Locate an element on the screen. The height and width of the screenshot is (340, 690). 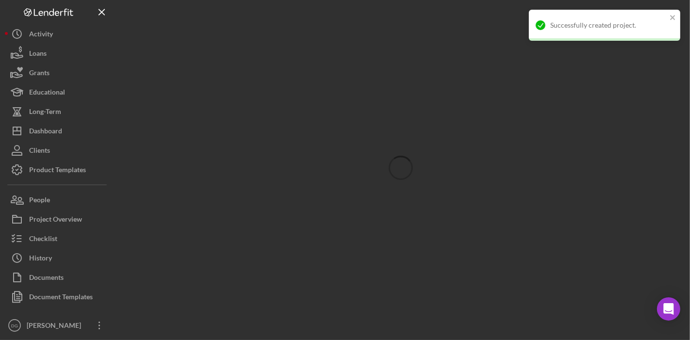
a: History is located at coordinates (58, 258).